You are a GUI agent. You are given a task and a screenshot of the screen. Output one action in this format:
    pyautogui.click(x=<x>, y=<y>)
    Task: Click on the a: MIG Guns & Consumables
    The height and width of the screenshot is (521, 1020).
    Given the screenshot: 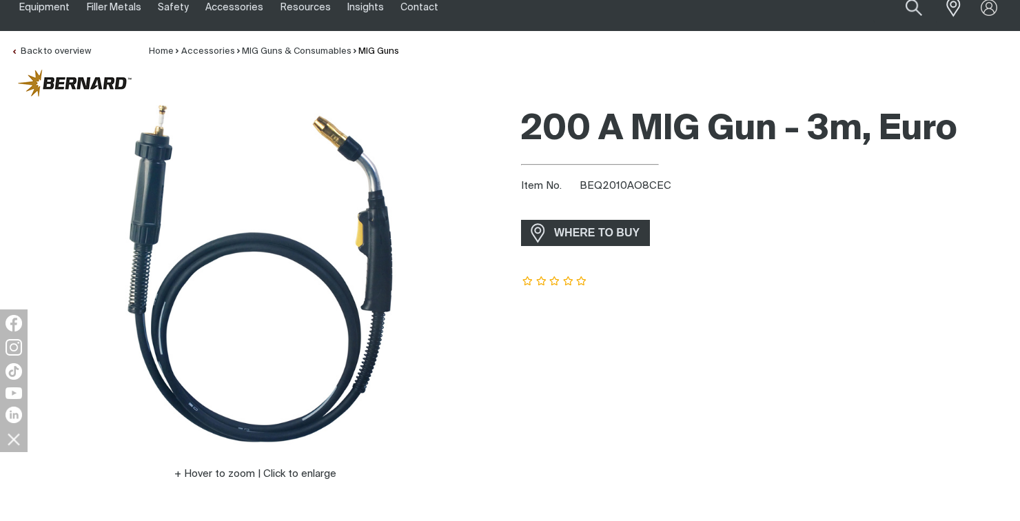 What is the action you would take?
    pyautogui.click(x=296, y=51)
    